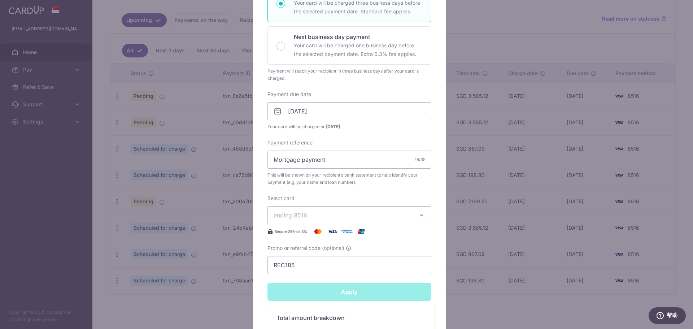 This screenshot has height=329, width=693. What do you see at coordinates (358, 37) in the screenshot?
I see `p: Next business day payment` at bounding box center [358, 37].